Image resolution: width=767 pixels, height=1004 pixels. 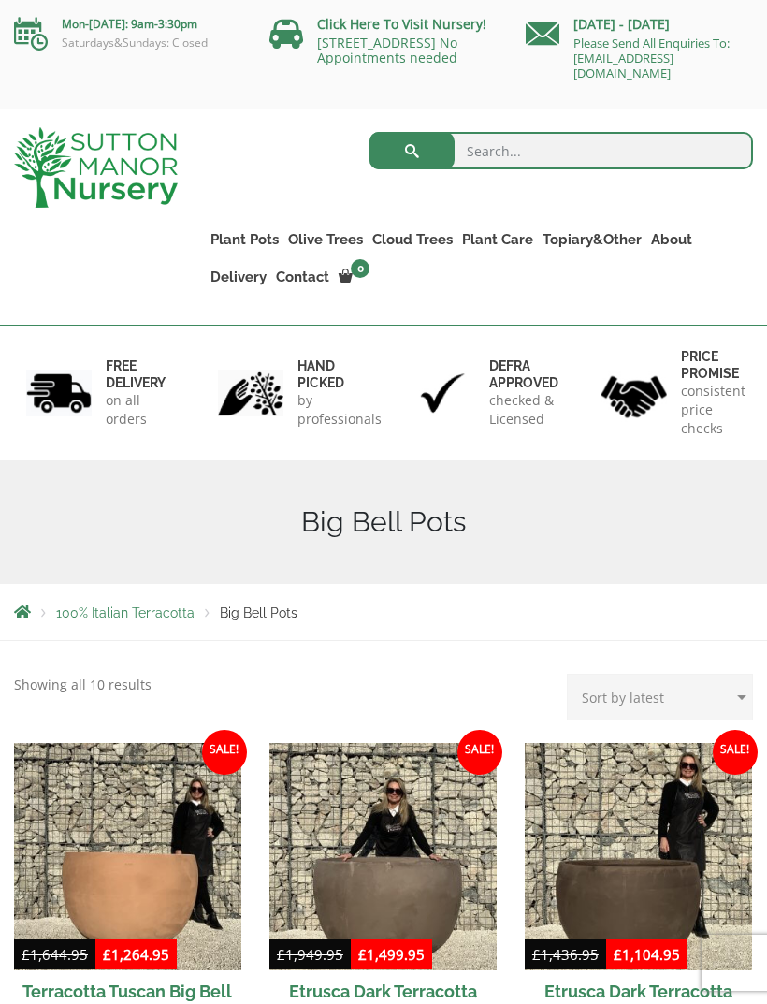 What do you see at coordinates (638, 856) in the screenshot?
I see `img: Etrusca Dark Terracotta Tuscan Big Bell Plant Pot 105 (Handmade)` at bounding box center [638, 856].